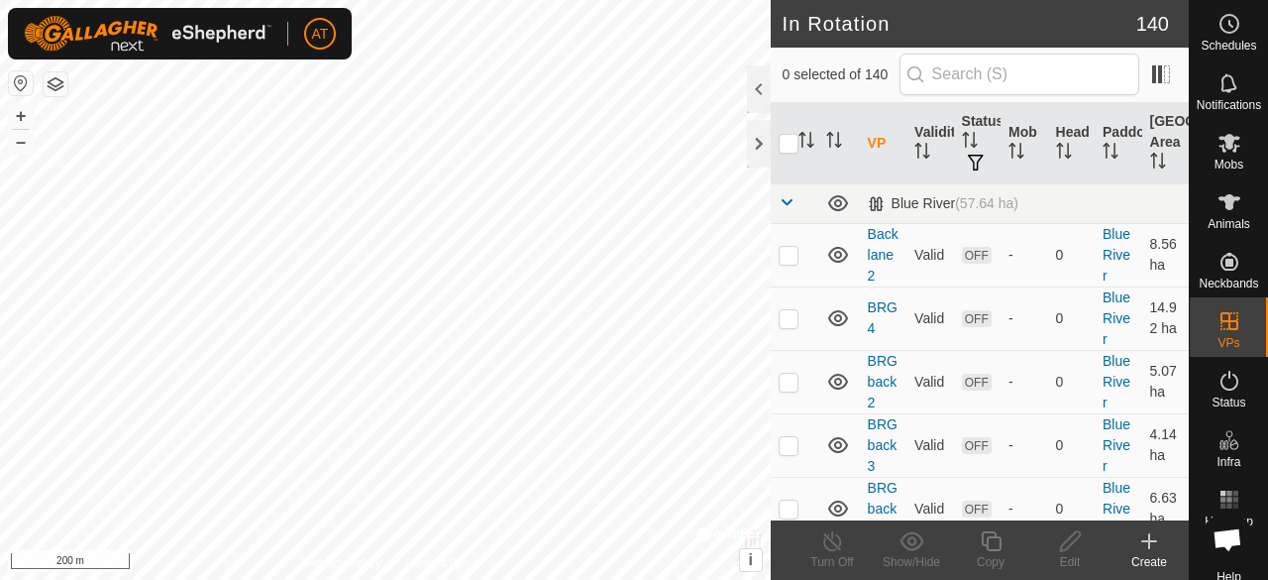 The height and width of the screenshot is (580, 1268). I want to click on span: Animals, so click(1229, 224).